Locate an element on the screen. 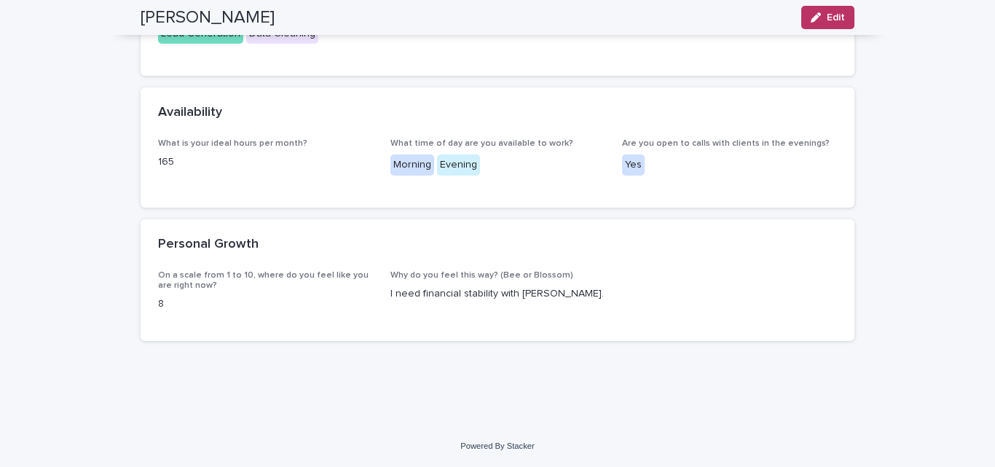  button: Edit is located at coordinates (828, 17).